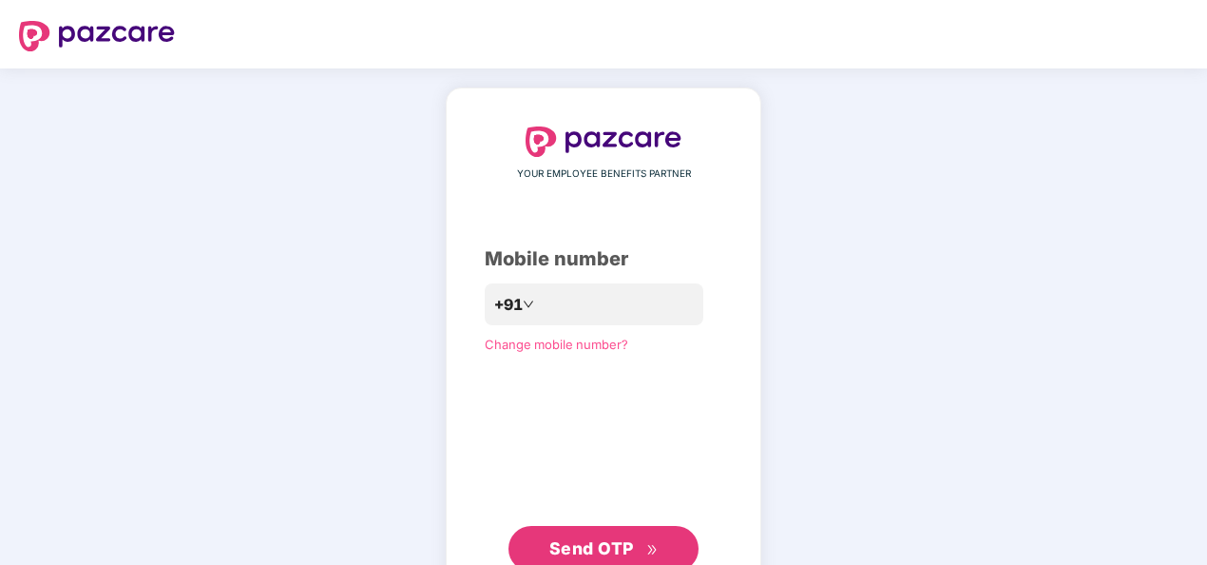 This screenshot has width=1207, height=565. What do you see at coordinates (556, 344) in the screenshot?
I see `a: Change mobile number?` at bounding box center [556, 344].